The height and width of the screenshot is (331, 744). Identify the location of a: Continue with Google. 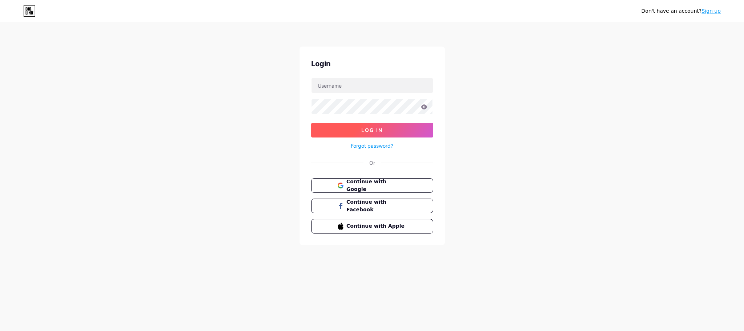
(372, 185).